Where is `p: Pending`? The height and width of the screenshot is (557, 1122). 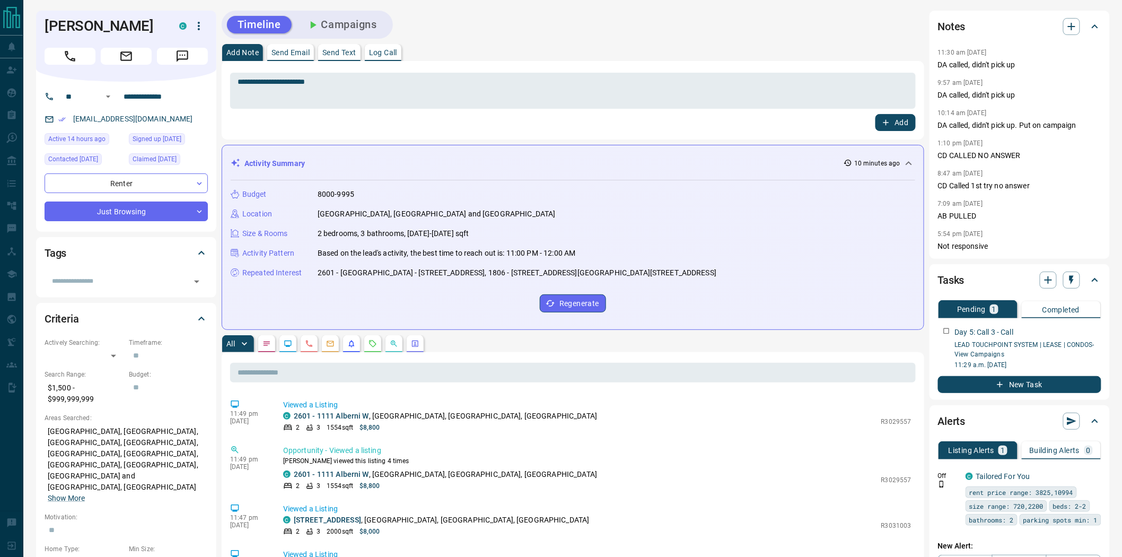
p: Pending is located at coordinates (972, 309).